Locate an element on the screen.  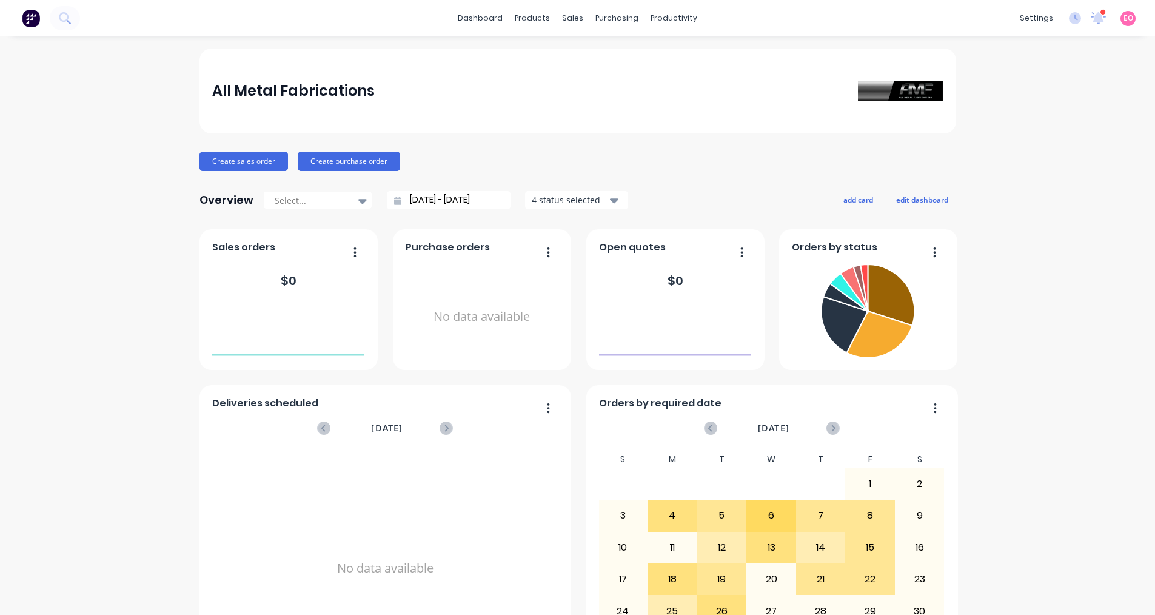
div: Overview is located at coordinates (226, 200).